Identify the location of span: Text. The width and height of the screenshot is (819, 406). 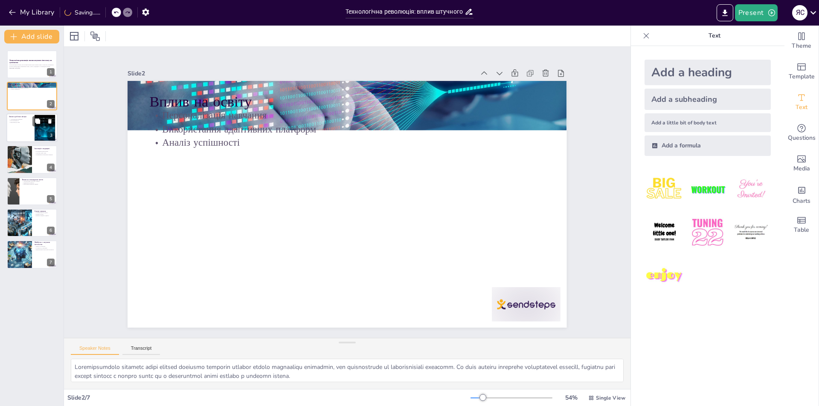
(801, 107).